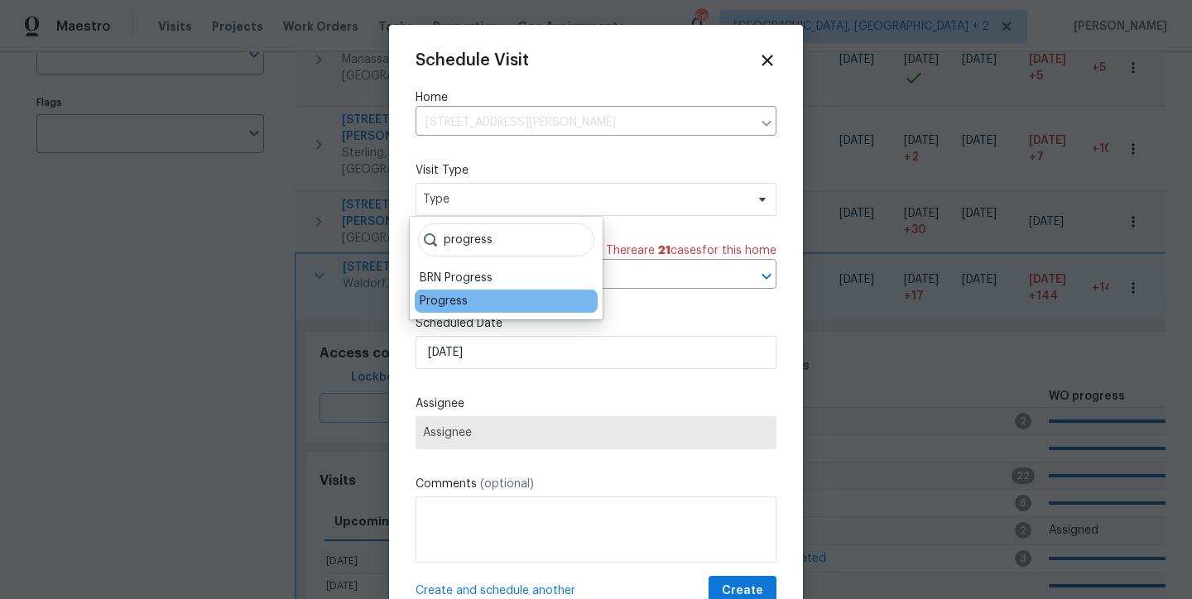 The height and width of the screenshot is (599, 1192). Describe the element at coordinates (691, 251) in the screenshot. I see `span: There are case s for this home` at that location.